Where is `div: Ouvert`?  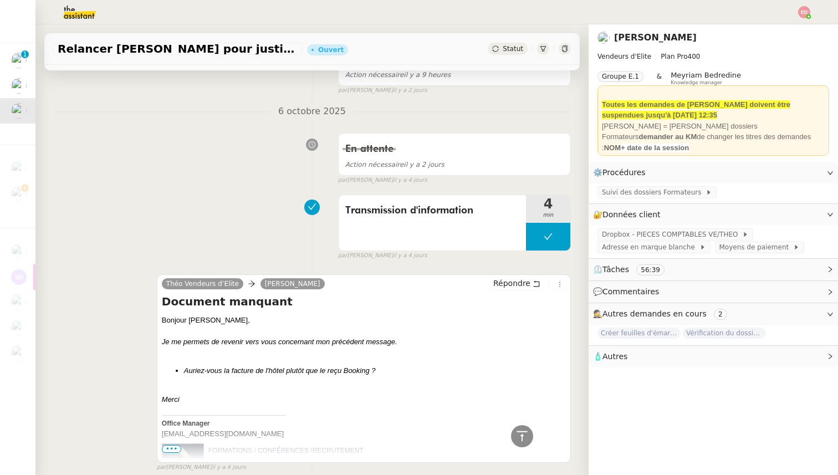 div: Ouvert is located at coordinates (331, 50).